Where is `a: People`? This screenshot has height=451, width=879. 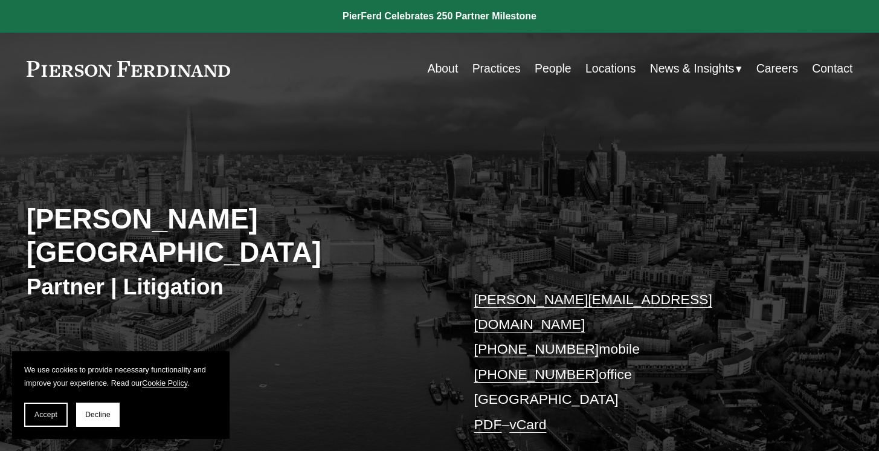 a: People is located at coordinates (553, 68).